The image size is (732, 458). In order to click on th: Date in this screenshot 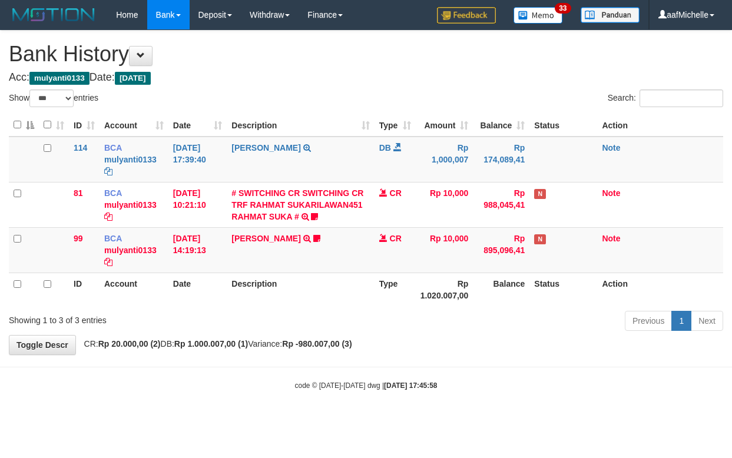, I will do `click(198, 289)`.